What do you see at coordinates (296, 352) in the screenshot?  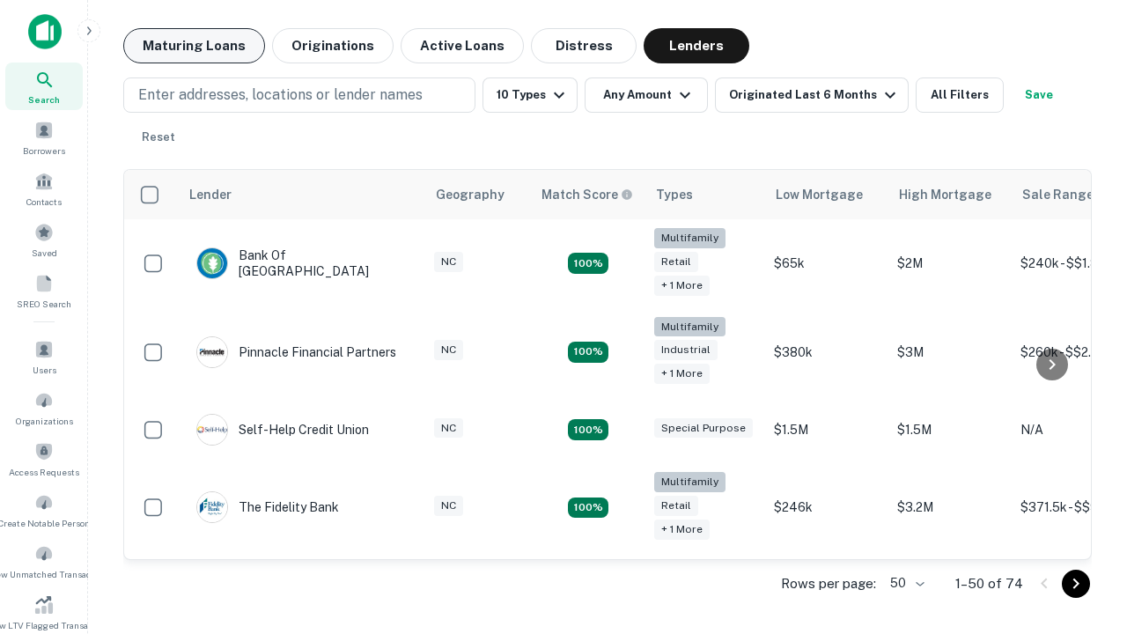 I see `div: Pinnacle Financial Partners` at bounding box center [296, 352].